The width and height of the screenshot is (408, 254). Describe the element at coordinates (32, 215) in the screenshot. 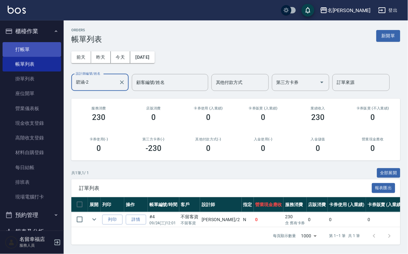

I see `button: 預約管理` at that location.